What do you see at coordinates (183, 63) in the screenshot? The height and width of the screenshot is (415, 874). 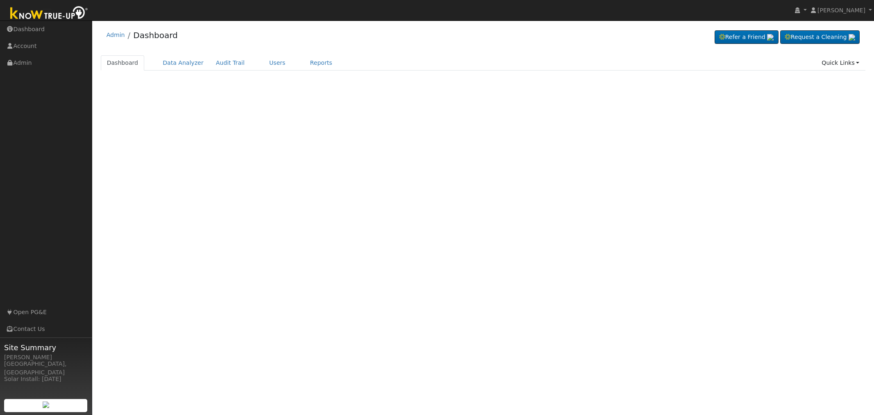 I see `a: Data Analyzer` at bounding box center [183, 63].